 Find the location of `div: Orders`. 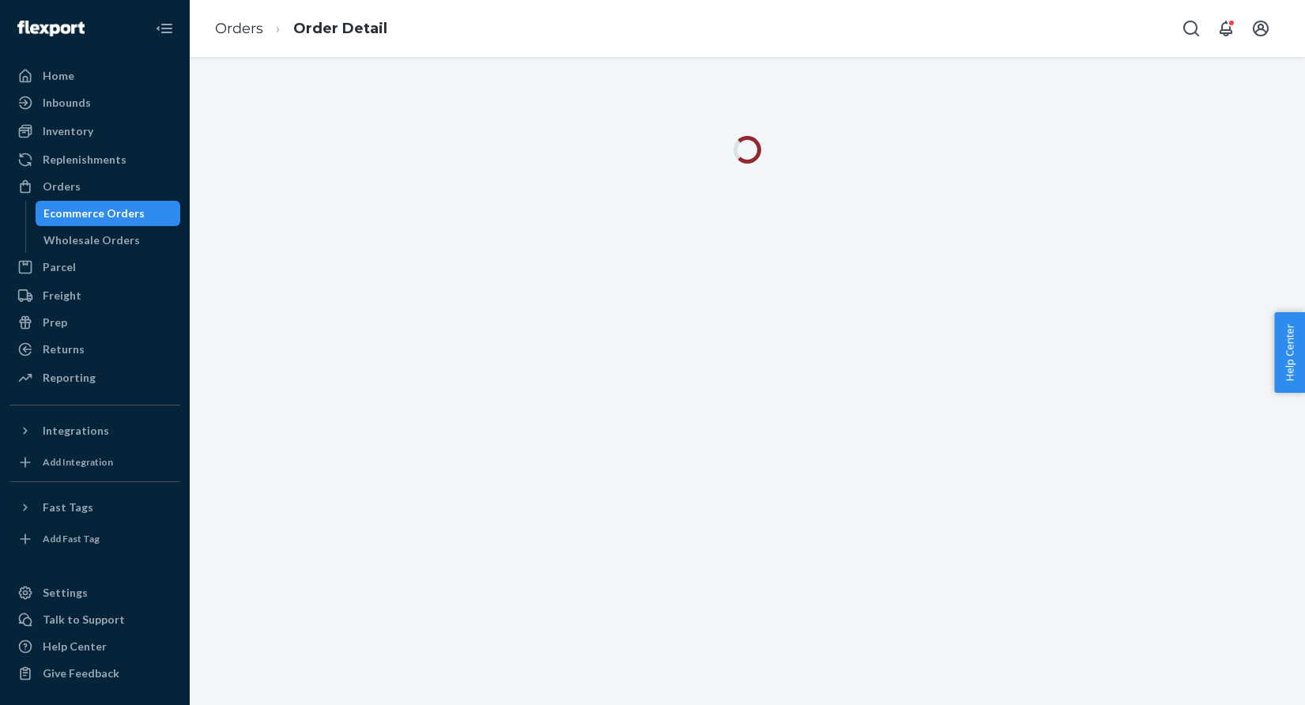

div: Orders is located at coordinates (62, 186).